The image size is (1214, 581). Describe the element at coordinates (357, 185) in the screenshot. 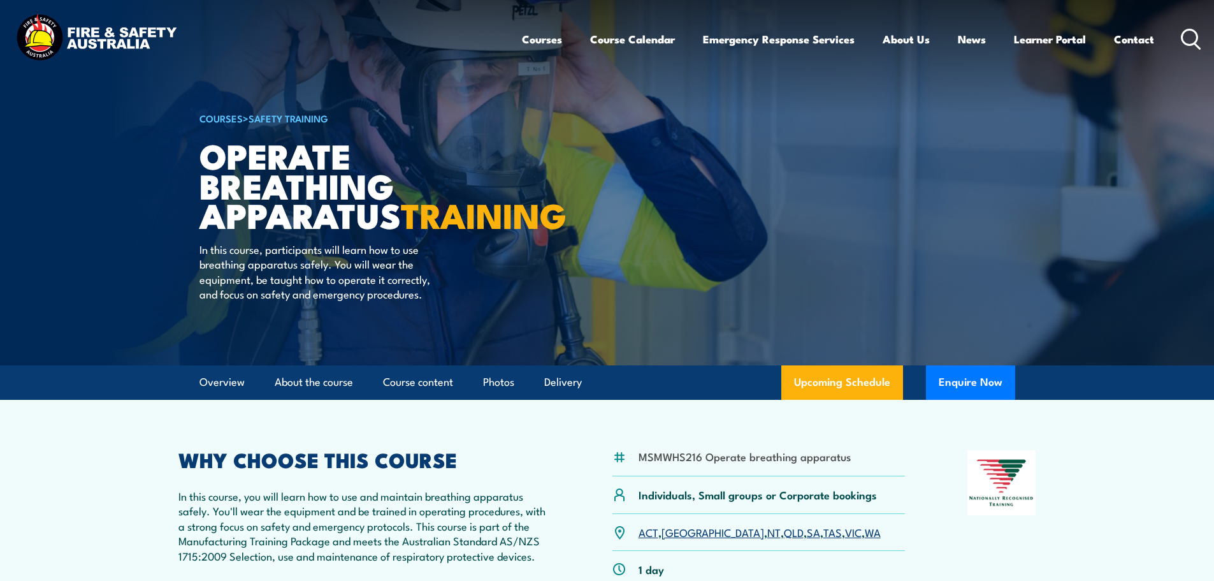

I see `h1: Operate Breathing Apparatus` at that location.